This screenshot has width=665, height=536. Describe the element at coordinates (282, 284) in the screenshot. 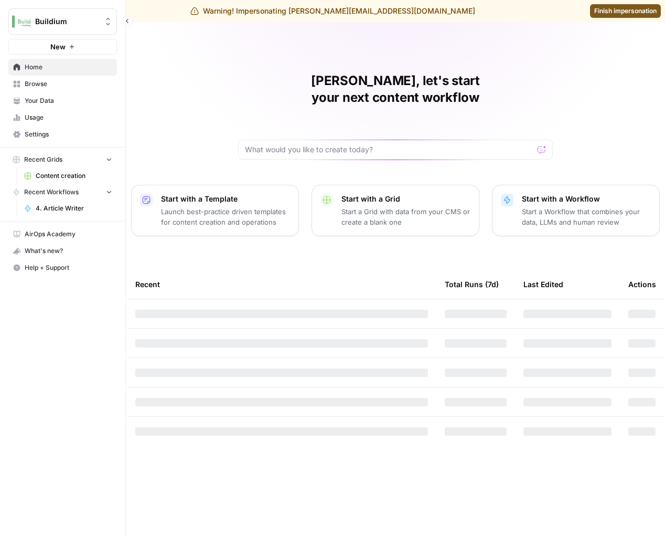

I see `div: Recent` at that location.